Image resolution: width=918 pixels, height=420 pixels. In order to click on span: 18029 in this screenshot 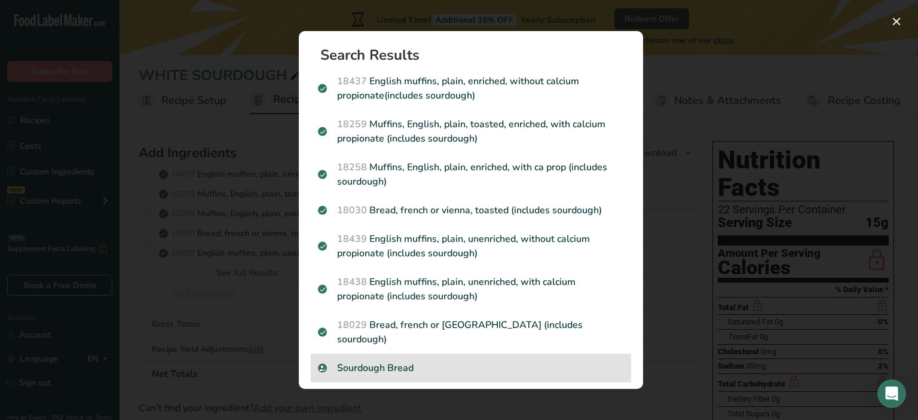, I will do `click(352, 325)`.